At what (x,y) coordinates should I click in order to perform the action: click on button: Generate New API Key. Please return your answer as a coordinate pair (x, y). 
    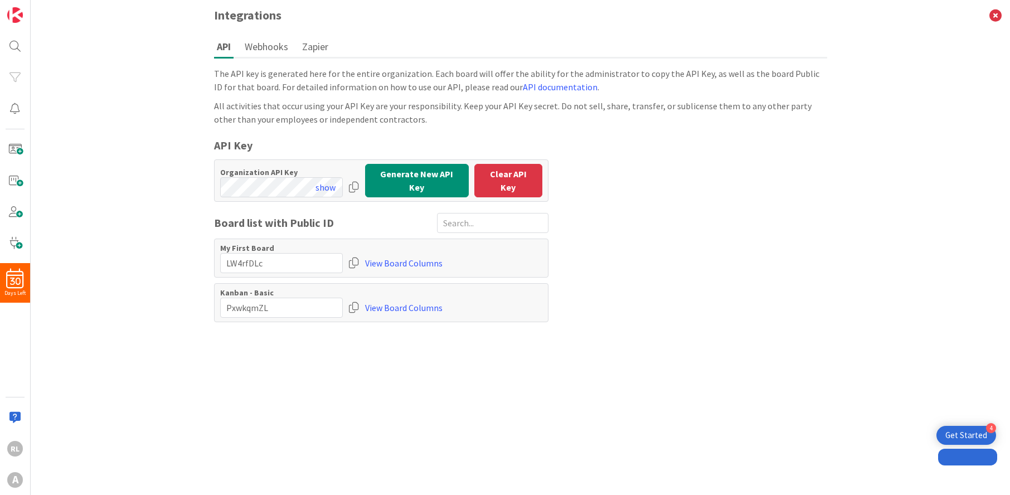
    Looking at the image, I should click on (417, 181).